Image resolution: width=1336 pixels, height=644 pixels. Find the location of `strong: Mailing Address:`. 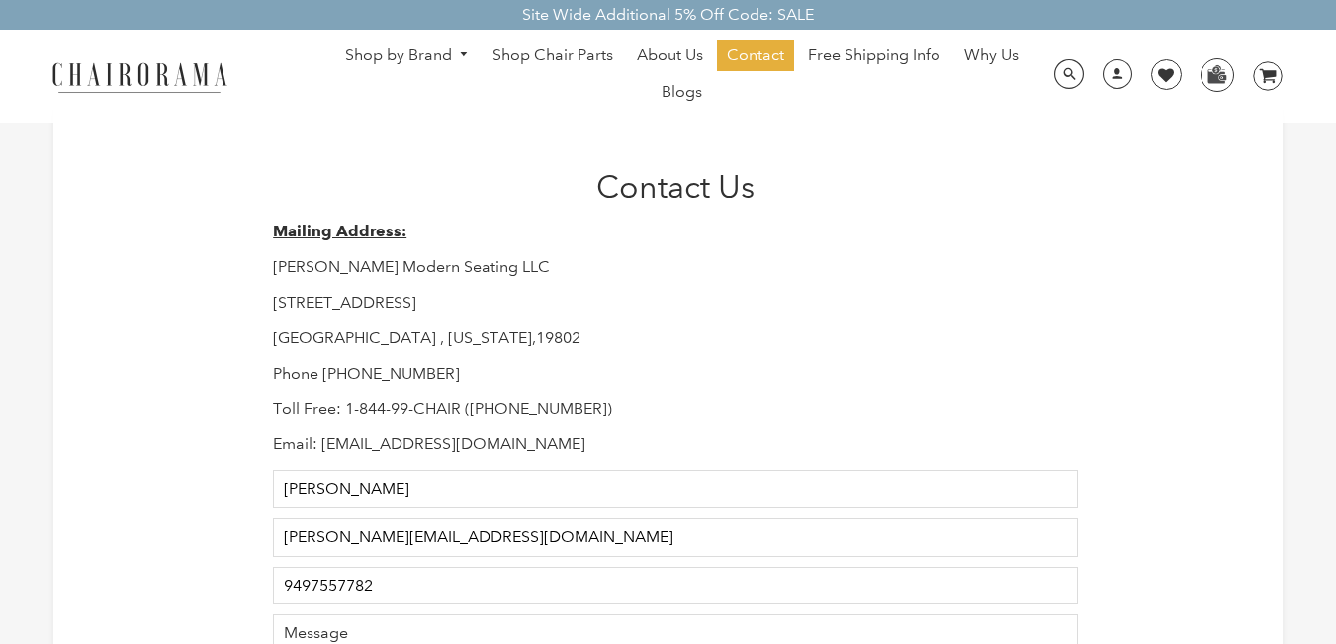

strong: Mailing Address: is located at coordinates (339, 230).